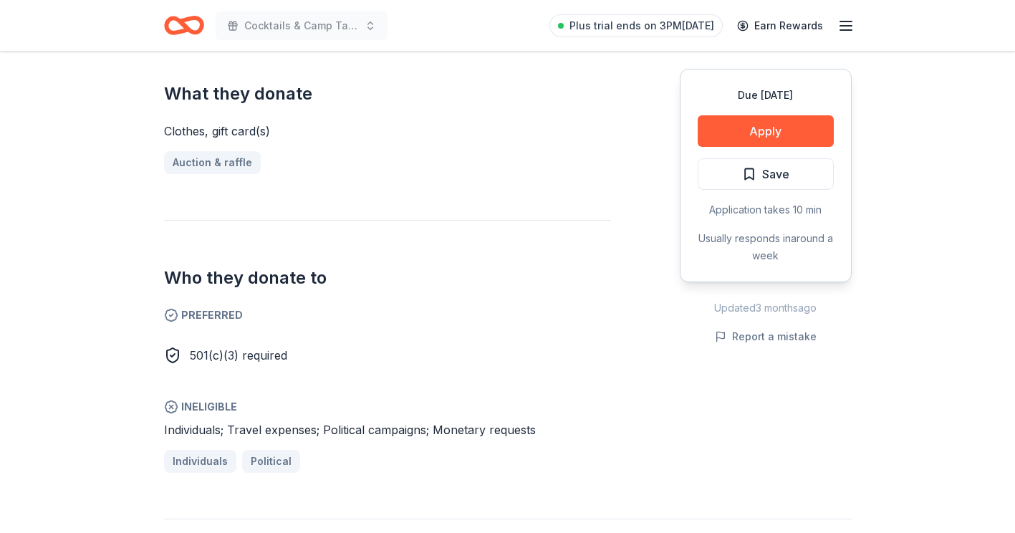 This screenshot has height=533, width=1015. Describe the element at coordinates (350, 430) in the screenshot. I see `span: Individuals; Travel expenses; Political campaigns; Monetary requests` at that location.